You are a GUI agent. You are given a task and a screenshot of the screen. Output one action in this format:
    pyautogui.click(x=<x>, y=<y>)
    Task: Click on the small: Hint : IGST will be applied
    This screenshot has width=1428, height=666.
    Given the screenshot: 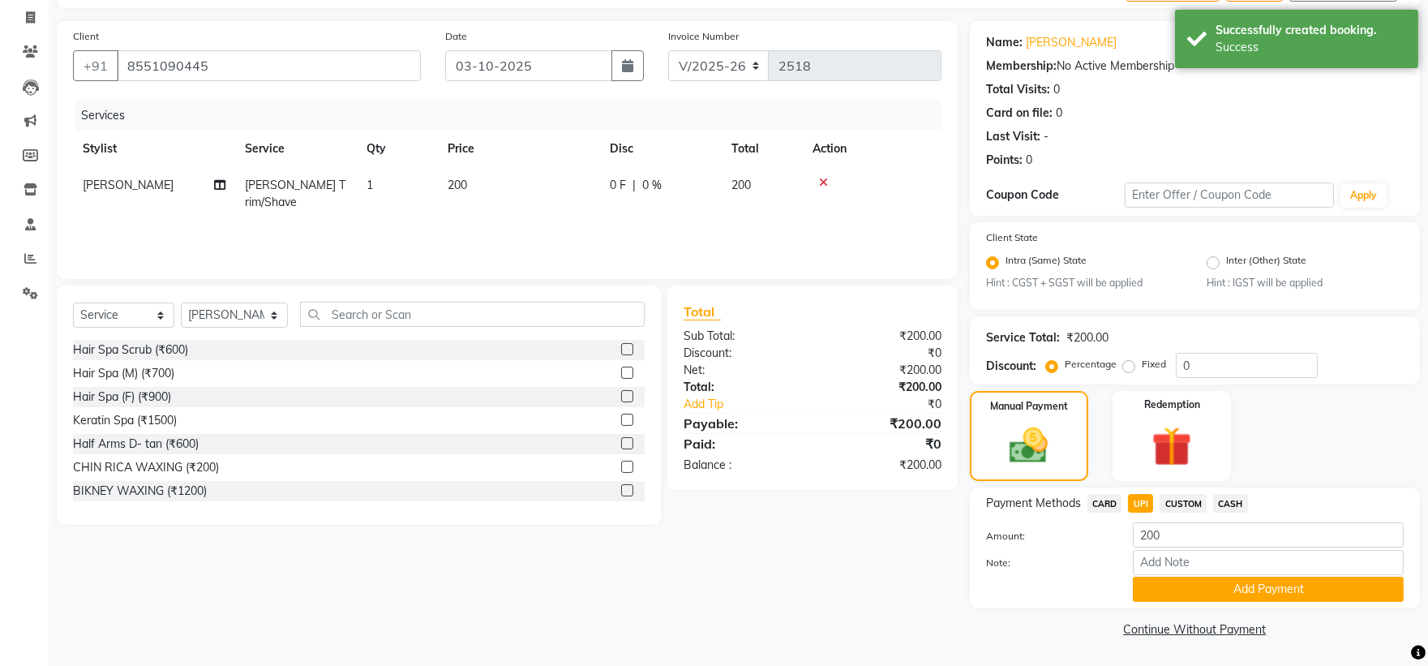 What is the action you would take?
    pyautogui.click(x=1305, y=283)
    